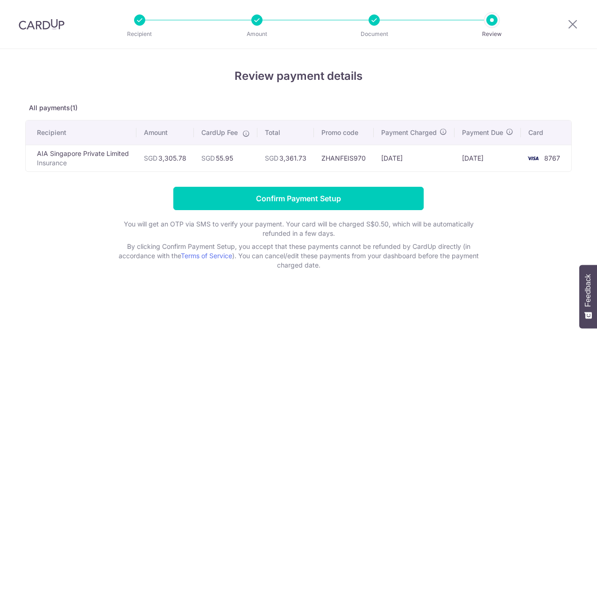 The height and width of the screenshot is (593, 597). What do you see at coordinates (257, 34) in the screenshot?
I see `p: Amount` at bounding box center [257, 34].